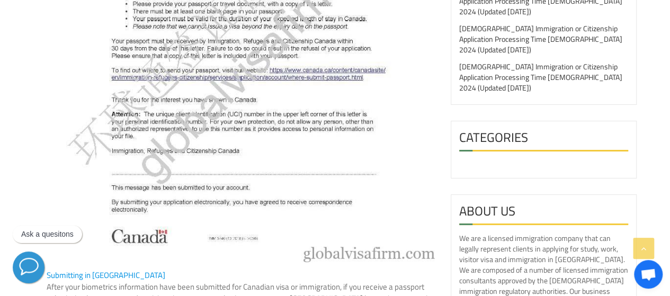 Image resolution: width=670 pixels, height=296 pixels. I want to click on h2: About Us, so click(544, 214).